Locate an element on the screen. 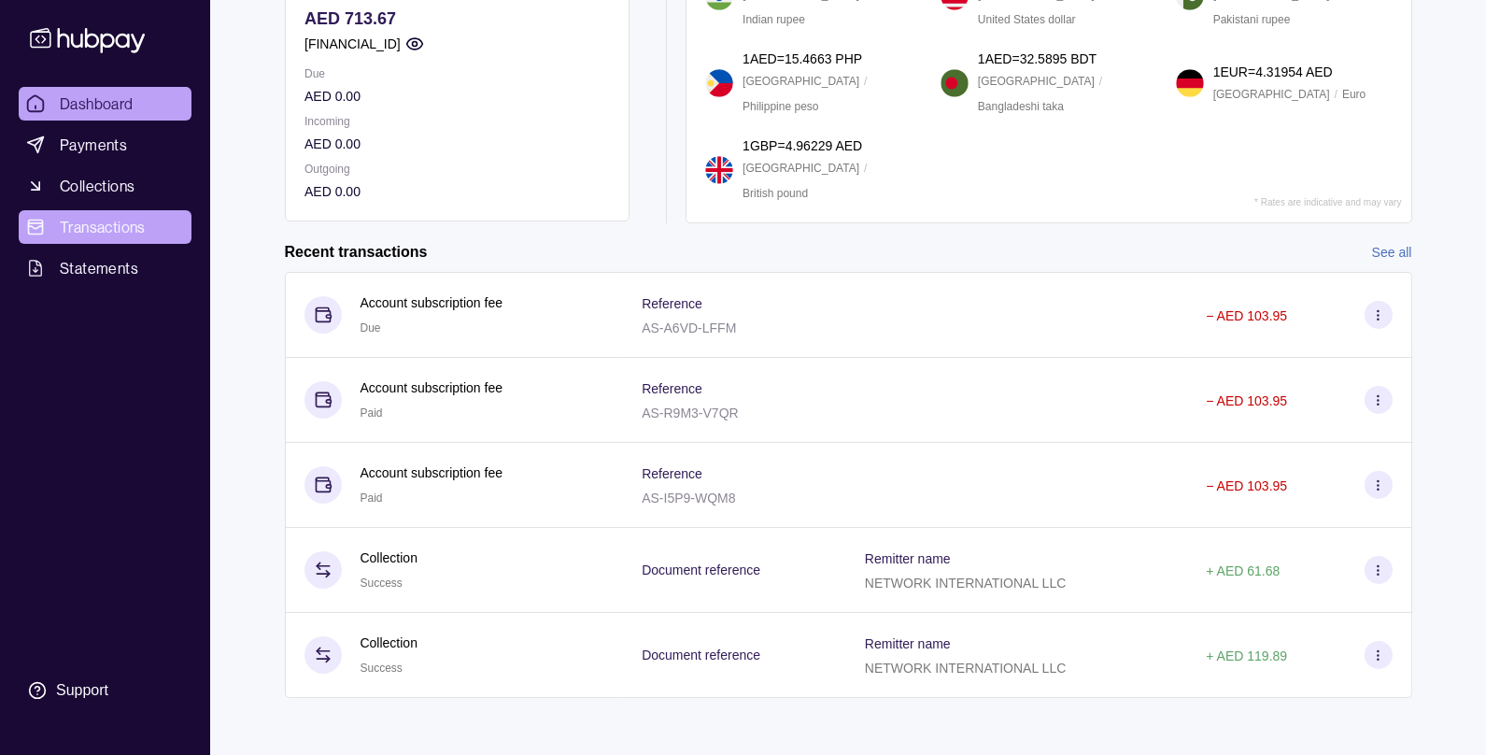 This screenshot has height=755, width=1486. span: Payments is located at coordinates (93, 145).